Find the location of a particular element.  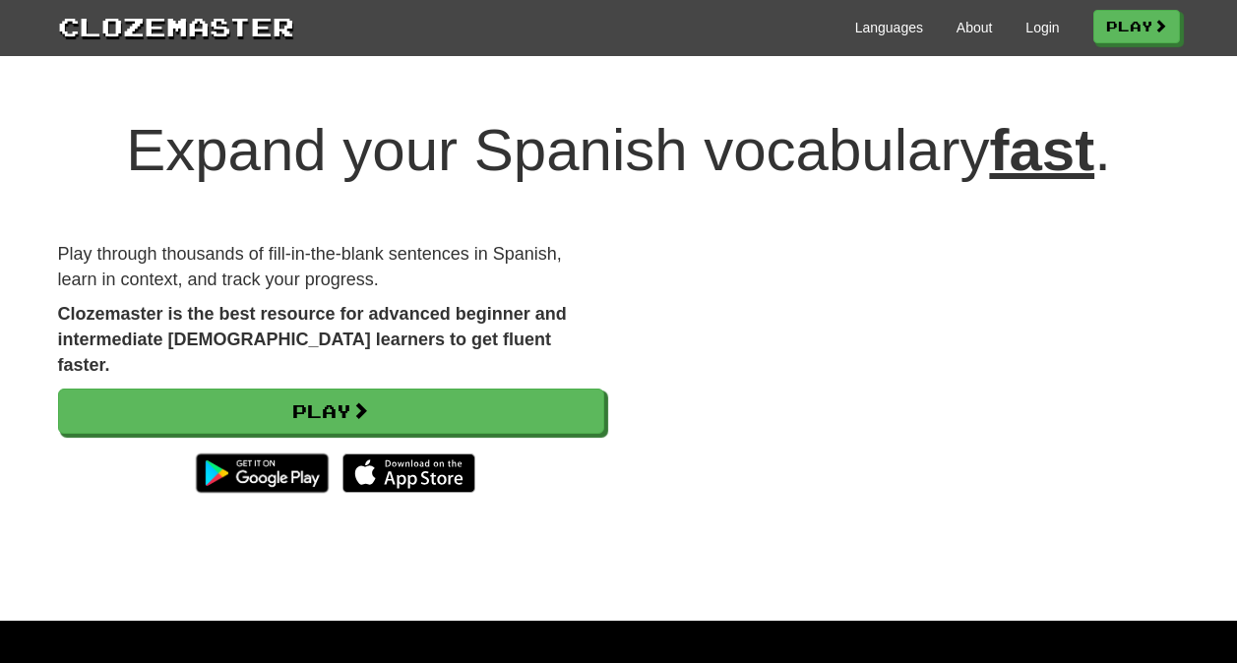

img: Download_on_the_App_Store_Badge_US-UK_135x40-25178aeef6eb6b83b96f5f2d004eda3bffbb37122de64afbaef7... is located at coordinates (408, 473).